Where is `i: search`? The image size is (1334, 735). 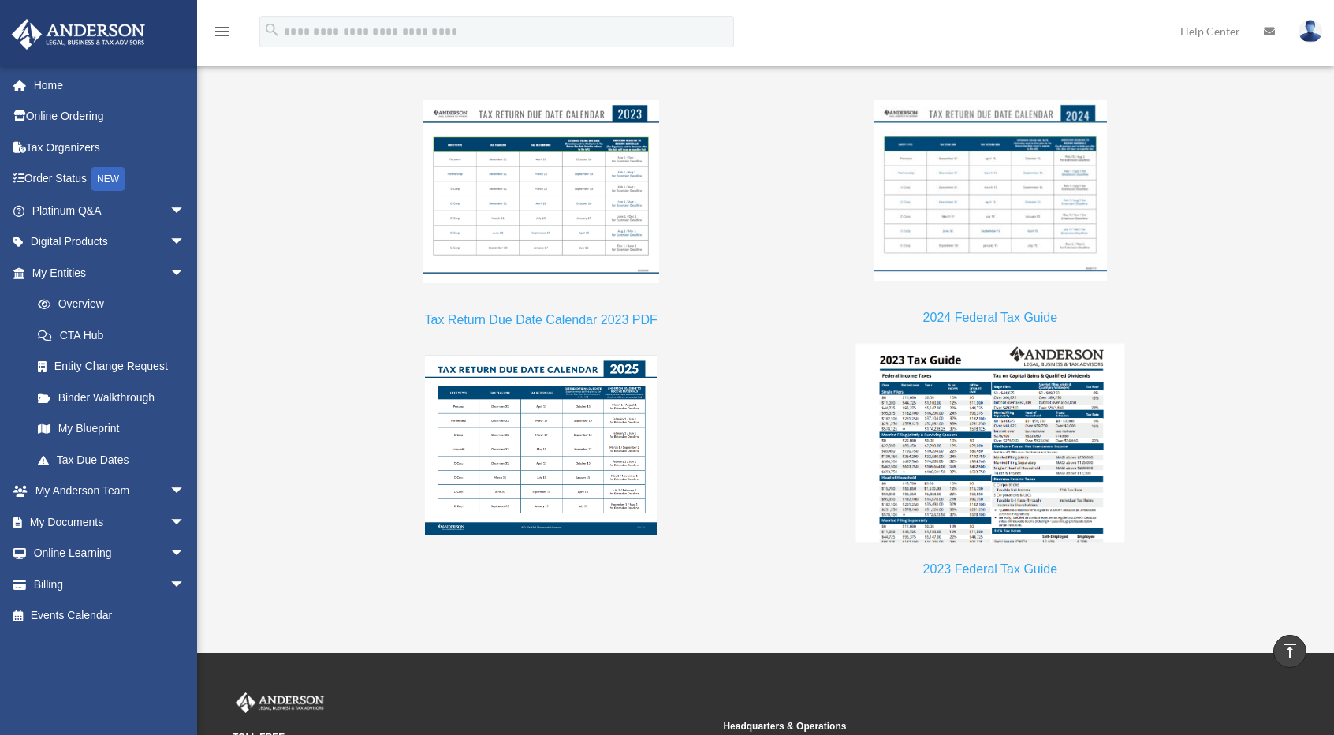
i: search is located at coordinates (272, 30).